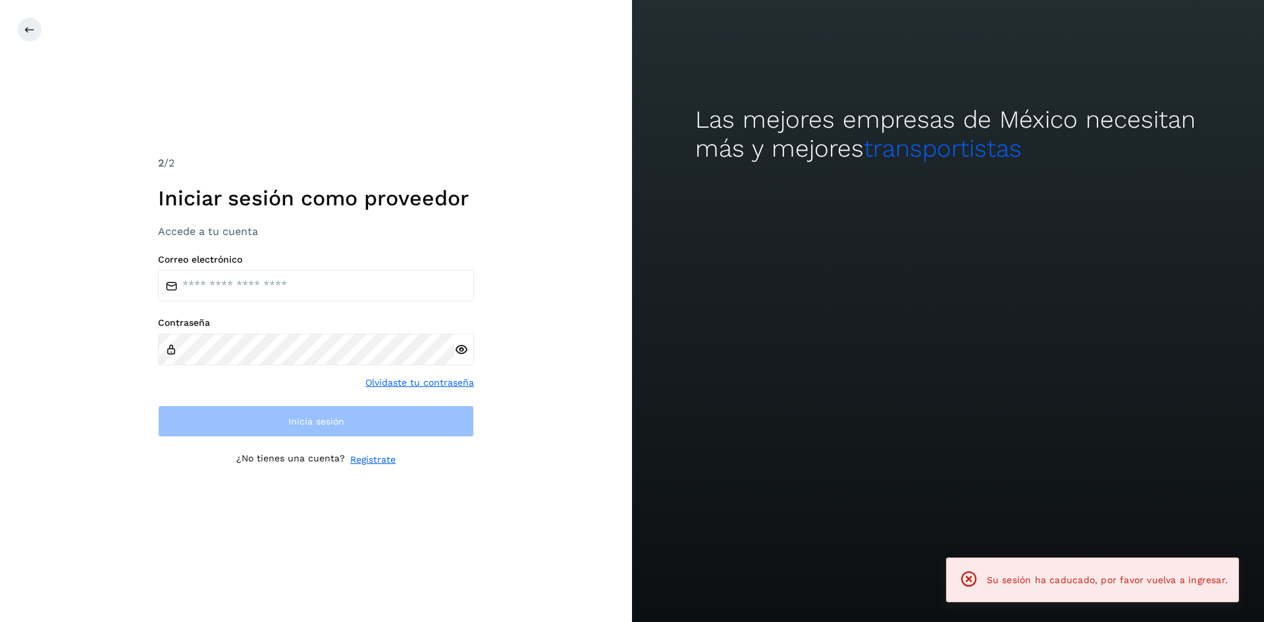 The image size is (1264, 622). Describe the element at coordinates (316, 198) in the screenshot. I see `h1: Iniciar sesión como proveedor` at that location.